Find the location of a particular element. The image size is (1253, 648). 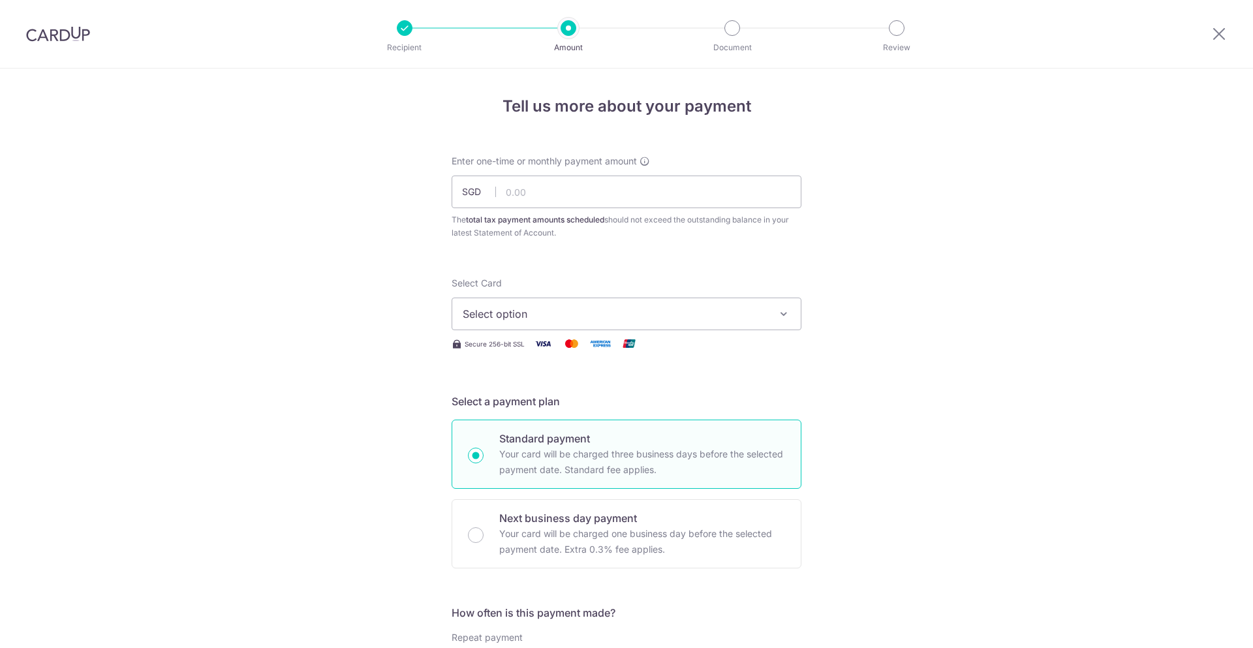

button: Select option is located at coordinates (626, 314).